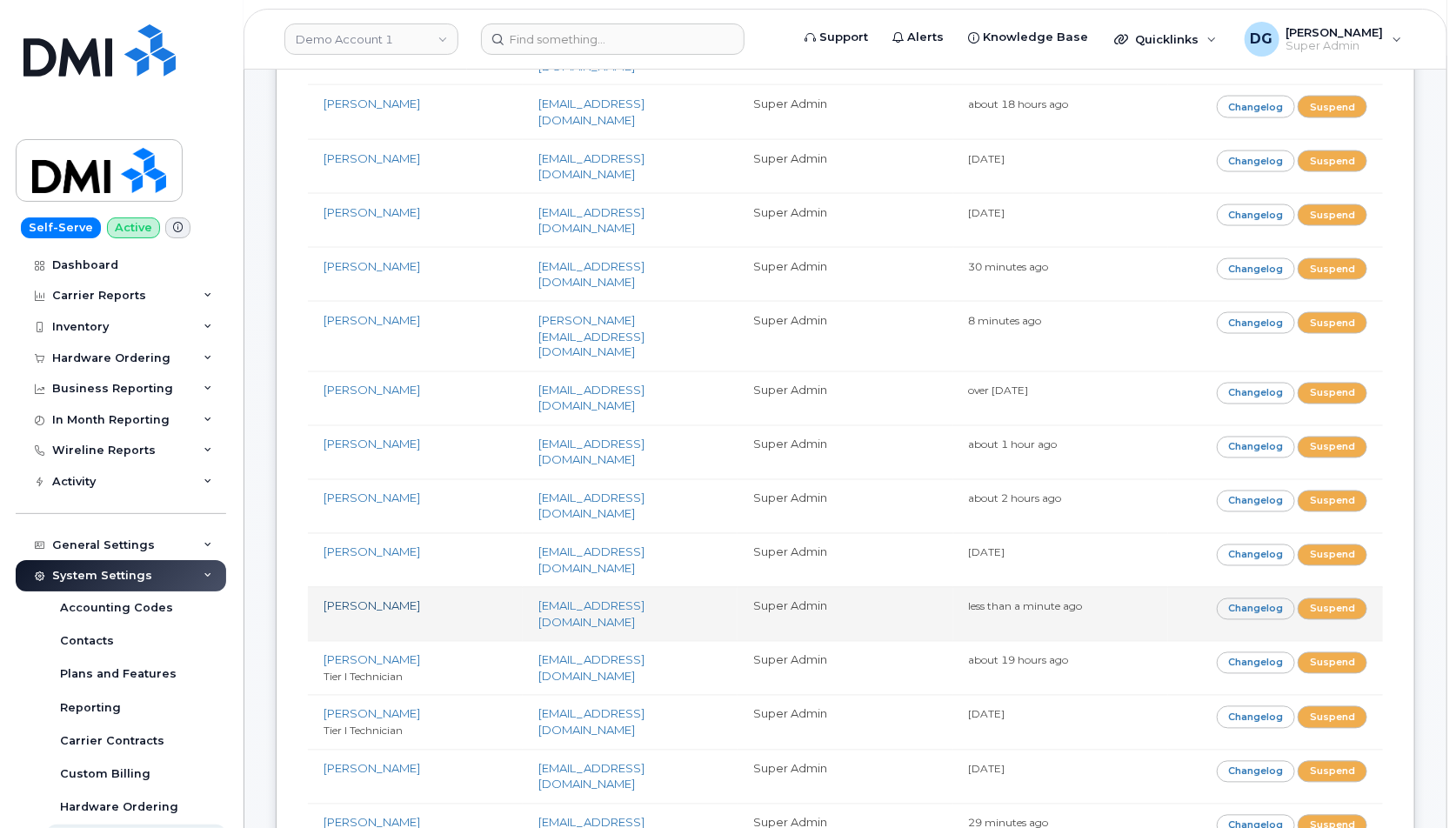 The width and height of the screenshot is (1456, 828). What do you see at coordinates (1005, 320) in the screenshot?
I see `small: 8 minutes ago` at bounding box center [1005, 320].